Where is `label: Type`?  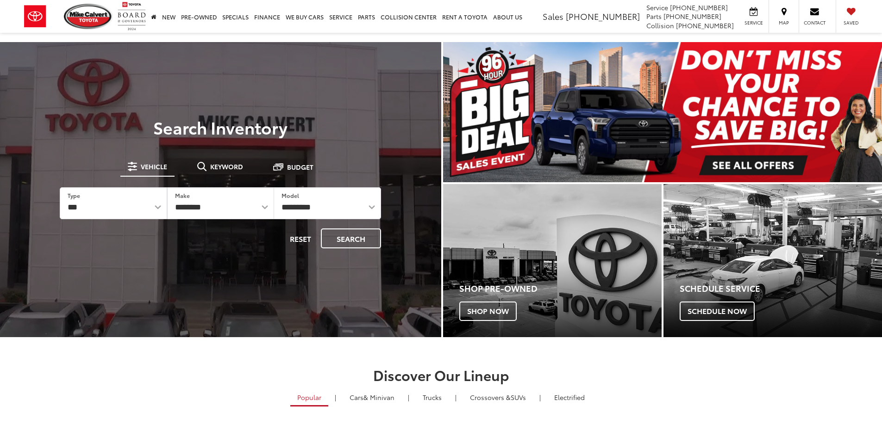
label: Type is located at coordinates (74, 195).